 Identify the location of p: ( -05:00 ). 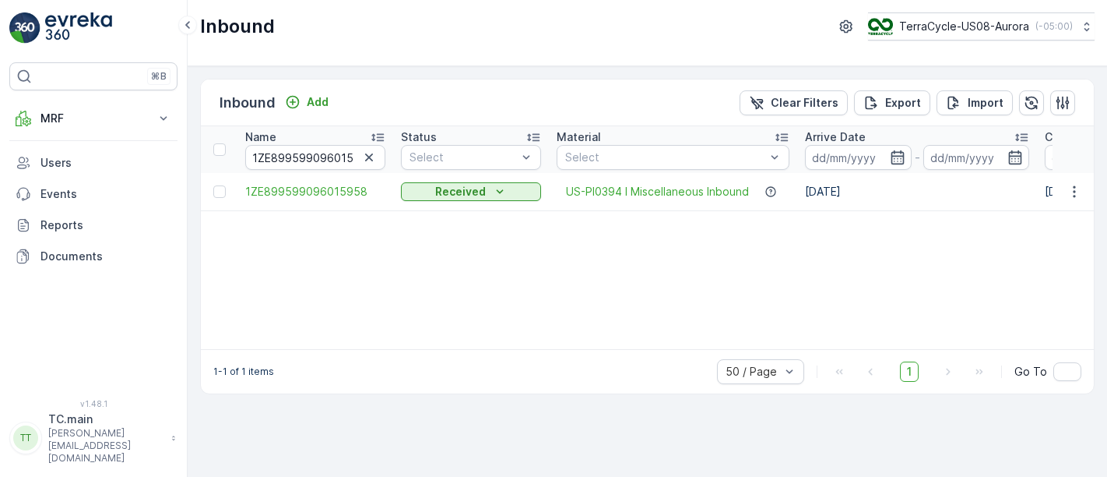
(1054, 26).